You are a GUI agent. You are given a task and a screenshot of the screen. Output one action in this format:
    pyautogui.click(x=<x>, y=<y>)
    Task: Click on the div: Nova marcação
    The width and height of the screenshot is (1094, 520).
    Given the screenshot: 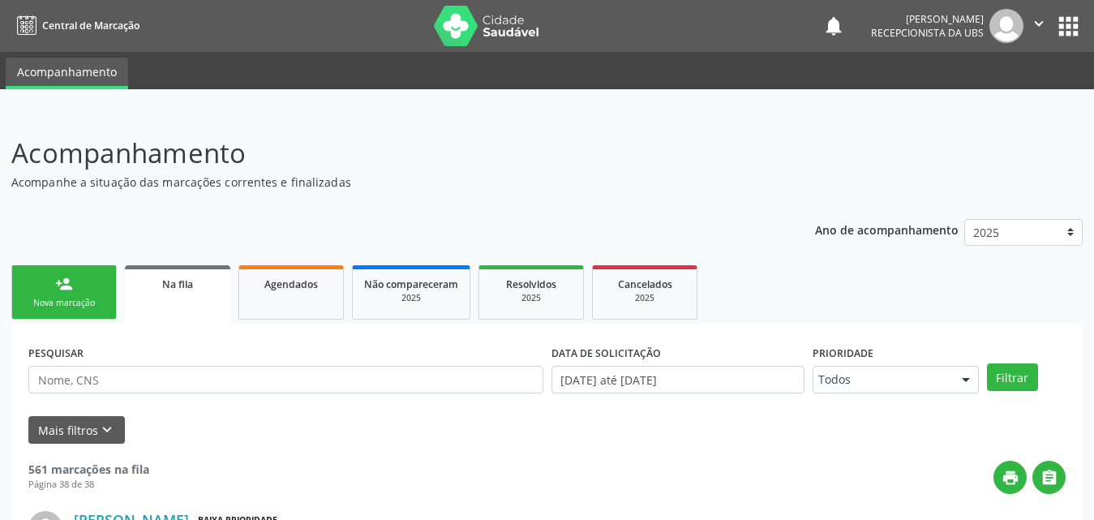 What is the action you would take?
    pyautogui.click(x=64, y=303)
    